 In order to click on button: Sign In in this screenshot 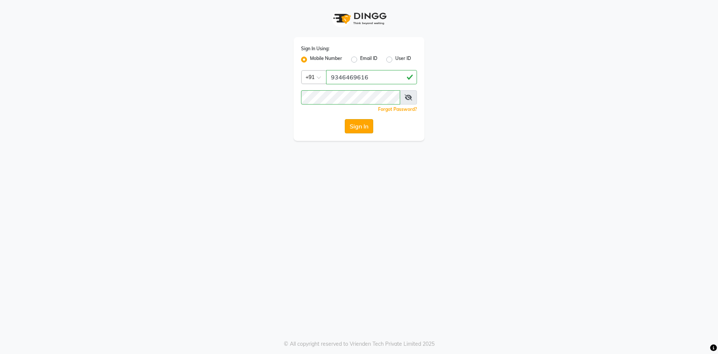, I will do `click(359, 126)`.